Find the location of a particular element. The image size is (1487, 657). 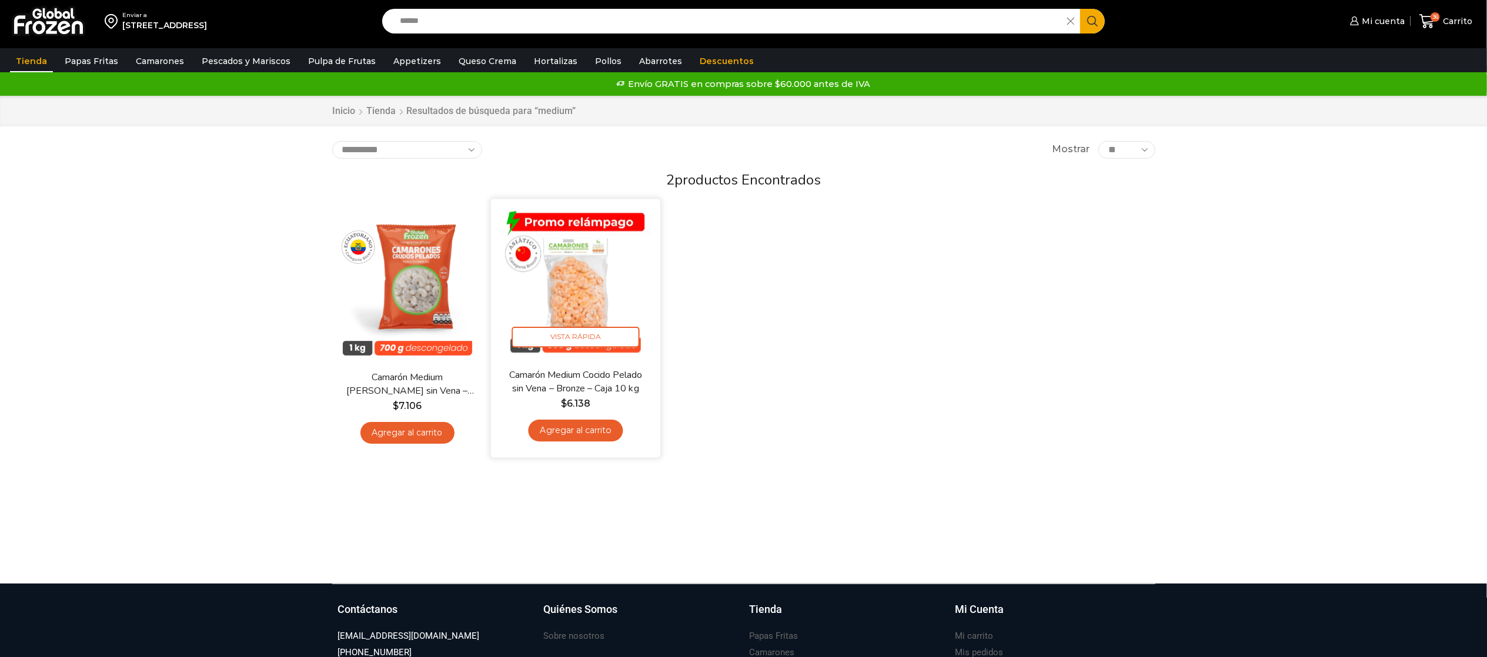

nav: Breadcrumb is located at coordinates (454, 111).